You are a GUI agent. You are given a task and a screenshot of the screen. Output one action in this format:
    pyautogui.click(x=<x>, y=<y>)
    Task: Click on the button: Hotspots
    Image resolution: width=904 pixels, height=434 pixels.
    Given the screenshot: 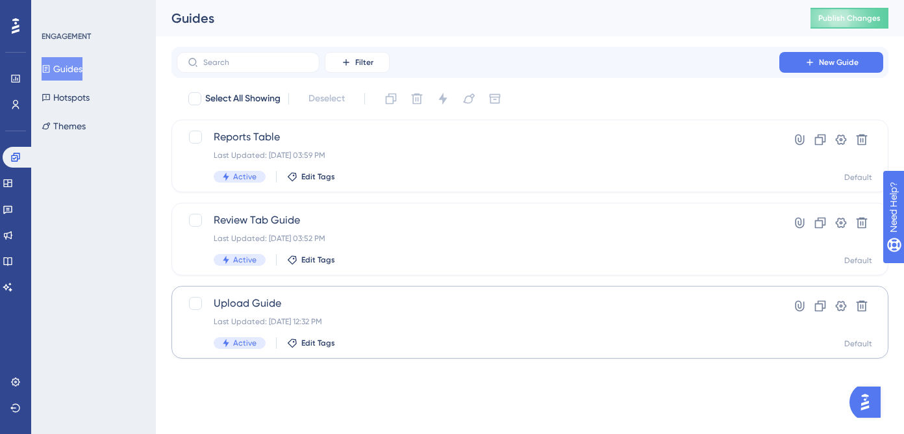 What is the action you would take?
    pyautogui.click(x=66, y=97)
    